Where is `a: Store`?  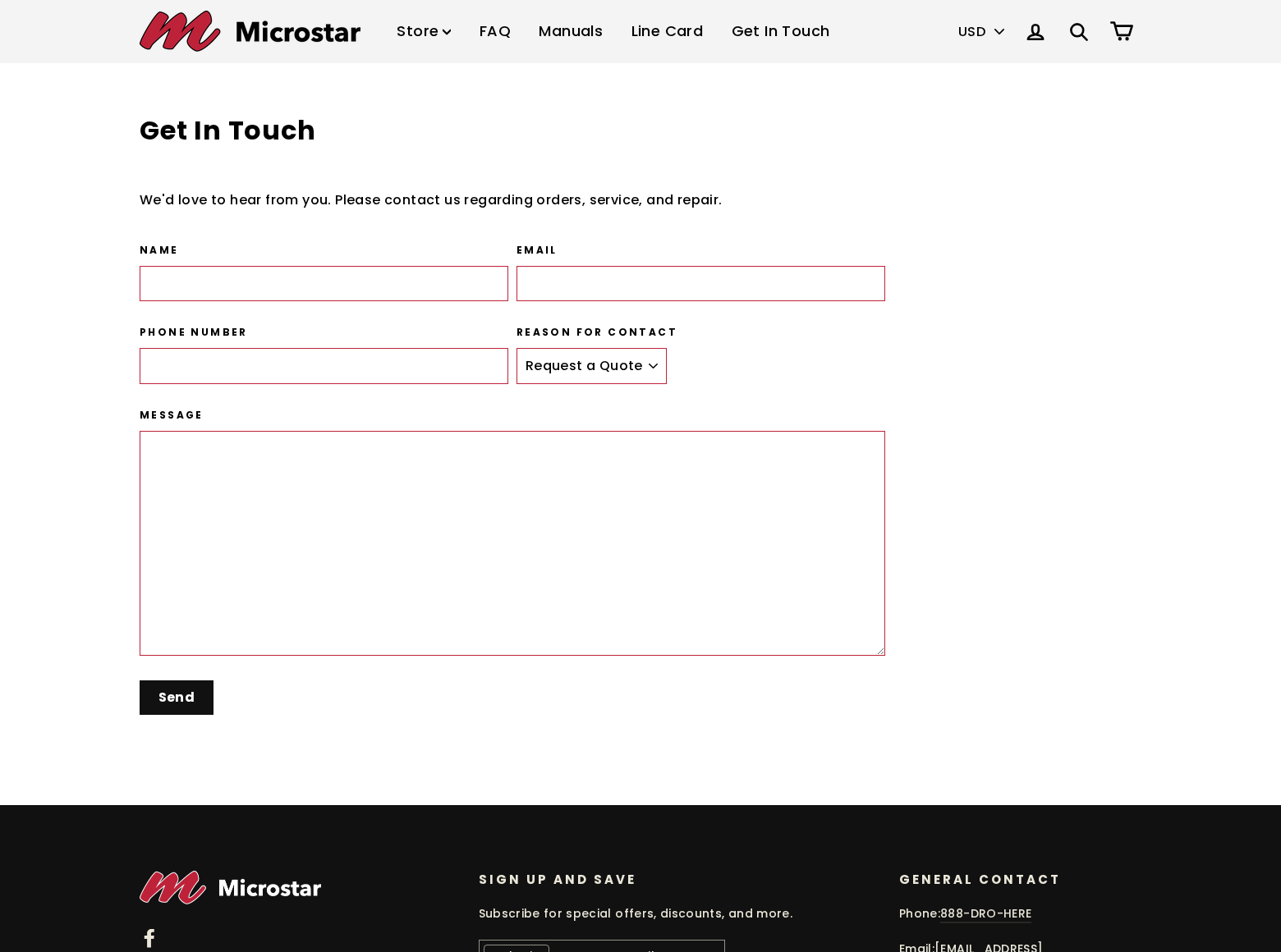 a: Store is located at coordinates (423, 32).